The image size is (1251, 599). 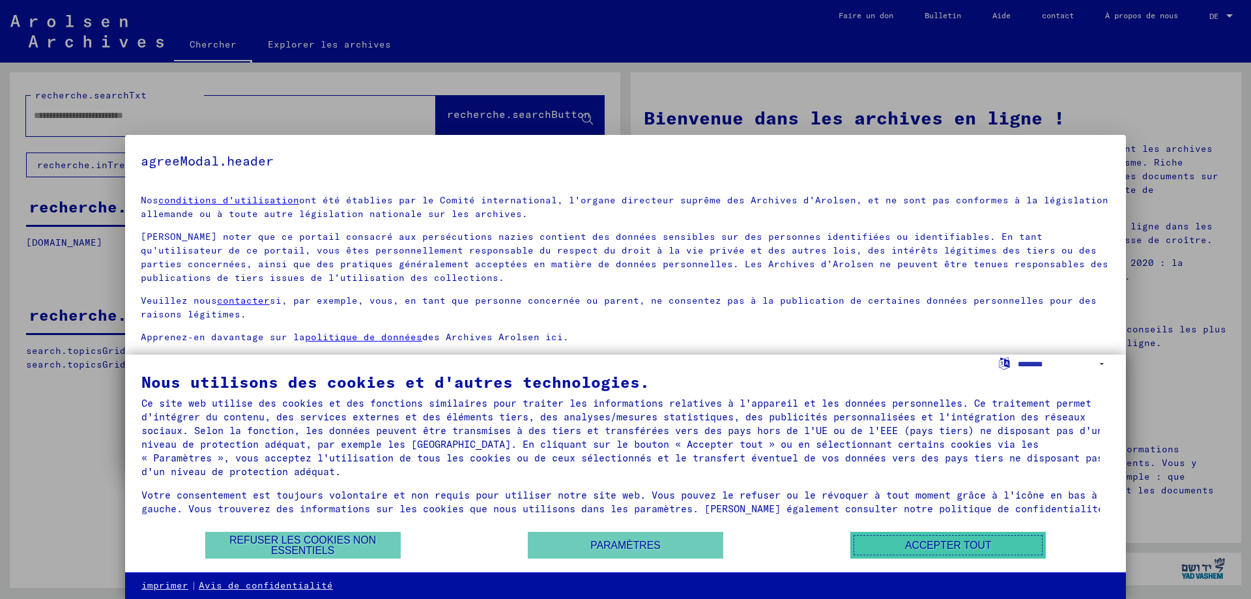 I want to click on font: Ce site web utilise des cookies et des fonctions similaires pour traiter les informations relativ..., so click(x=622, y=437).